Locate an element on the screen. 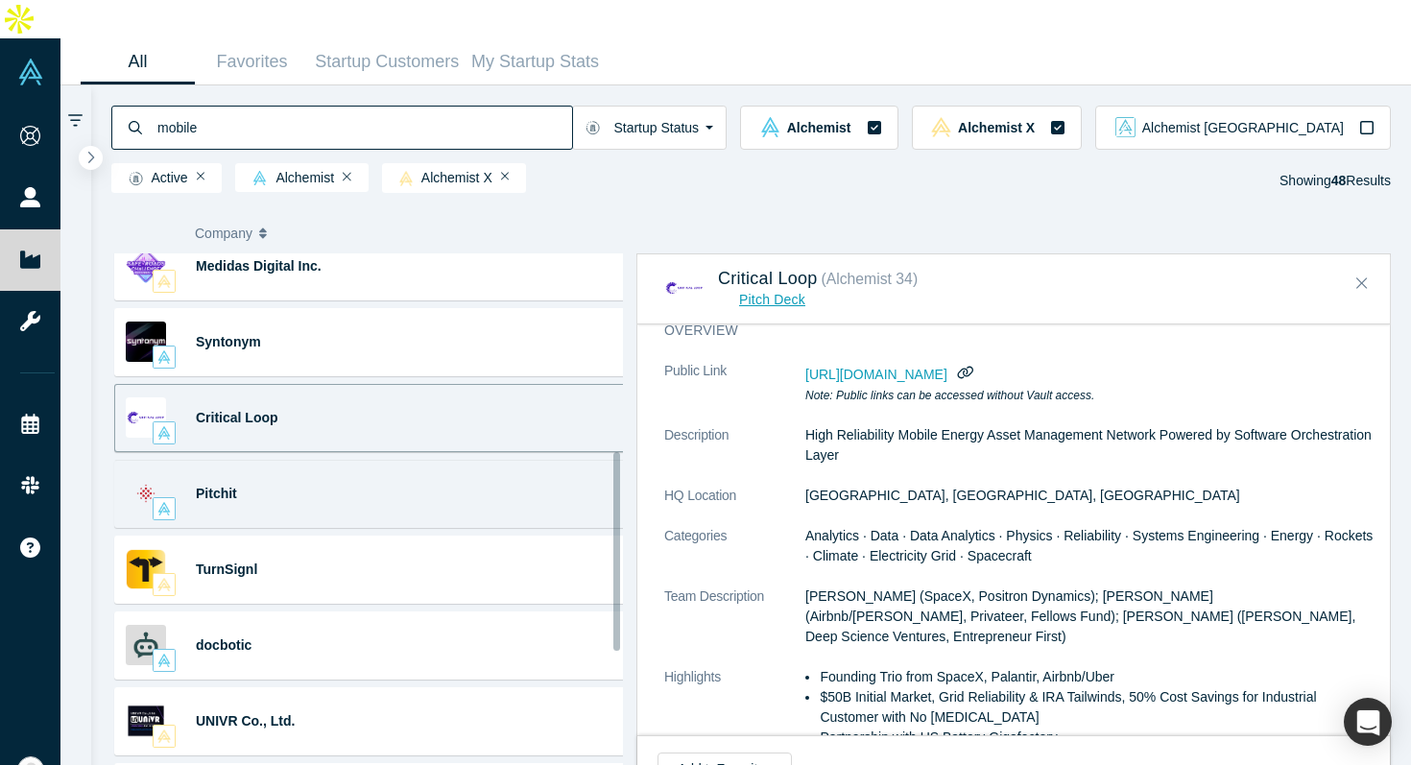 The width and height of the screenshot is (1411, 765). span: Company is located at coordinates (224, 233).